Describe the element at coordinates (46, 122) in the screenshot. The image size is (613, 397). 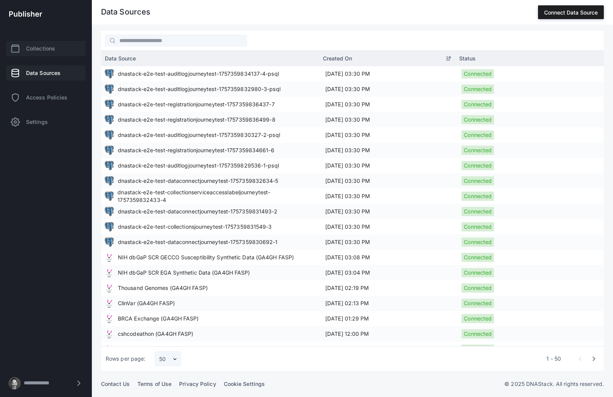
I see `a: Settings` at that location.